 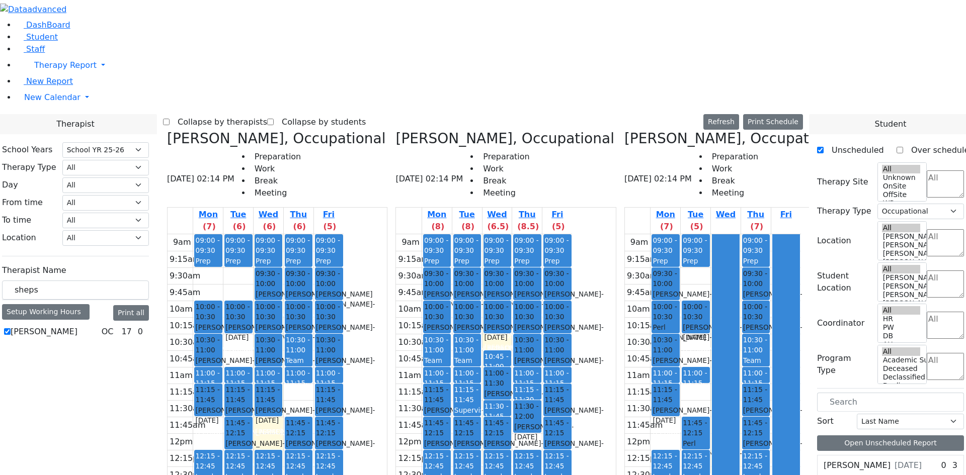 I want to click on label: Coordinator, so click(x=841, y=324).